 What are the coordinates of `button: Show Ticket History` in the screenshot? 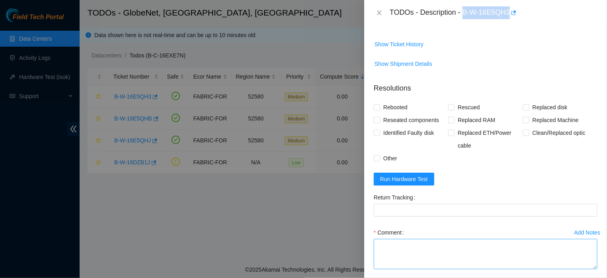 It's located at (399, 44).